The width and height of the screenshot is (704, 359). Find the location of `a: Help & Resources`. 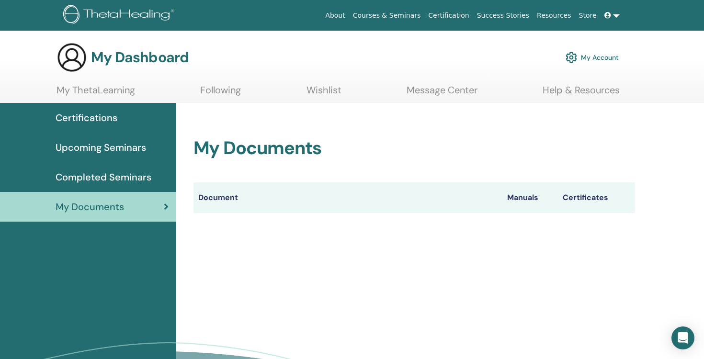

a: Help & Resources is located at coordinates (581, 93).